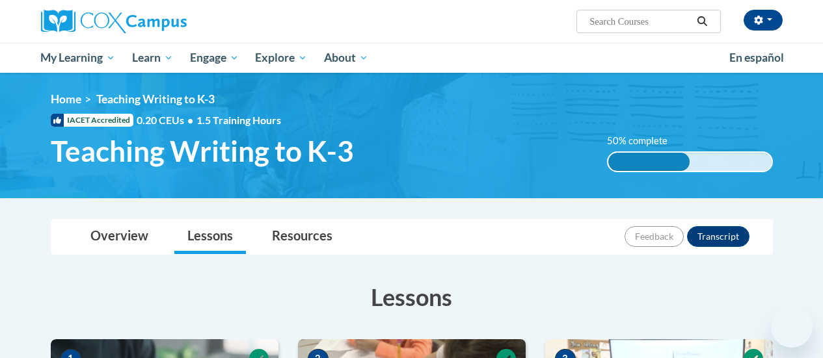 The height and width of the screenshot is (358, 823). What do you see at coordinates (640, 21) in the screenshot?
I see `input: Search Courses` at bounding box center [640, 21].